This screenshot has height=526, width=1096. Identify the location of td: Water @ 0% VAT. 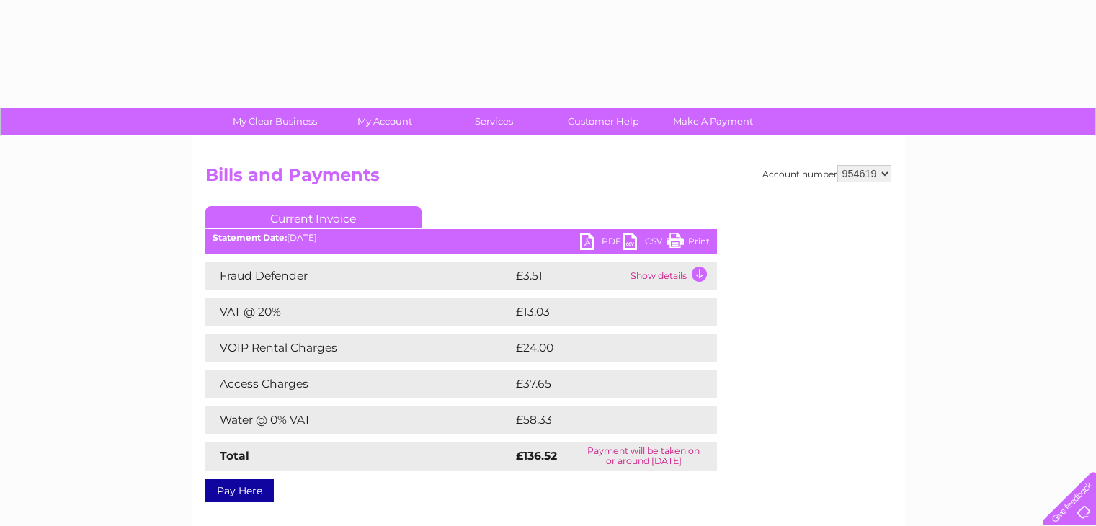
(359, 420).